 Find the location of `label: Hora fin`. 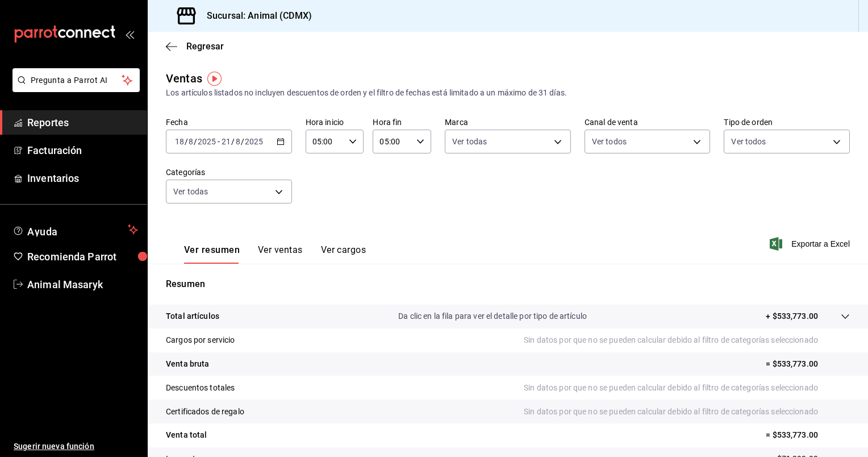

label: Hora fin is located at coordinates (402, 122).